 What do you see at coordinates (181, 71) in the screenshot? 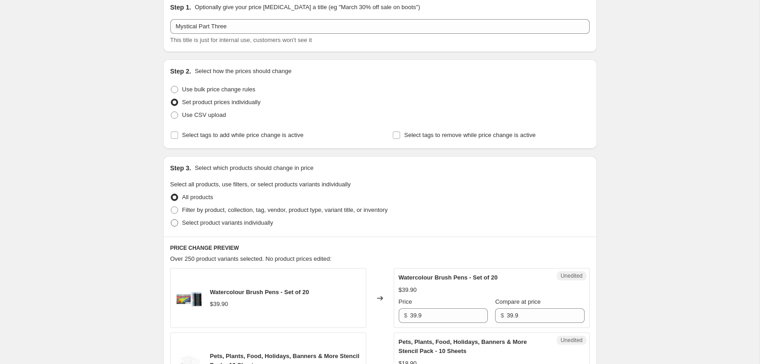
I see `h2: Step 2.` at bounding box center [181, 71].